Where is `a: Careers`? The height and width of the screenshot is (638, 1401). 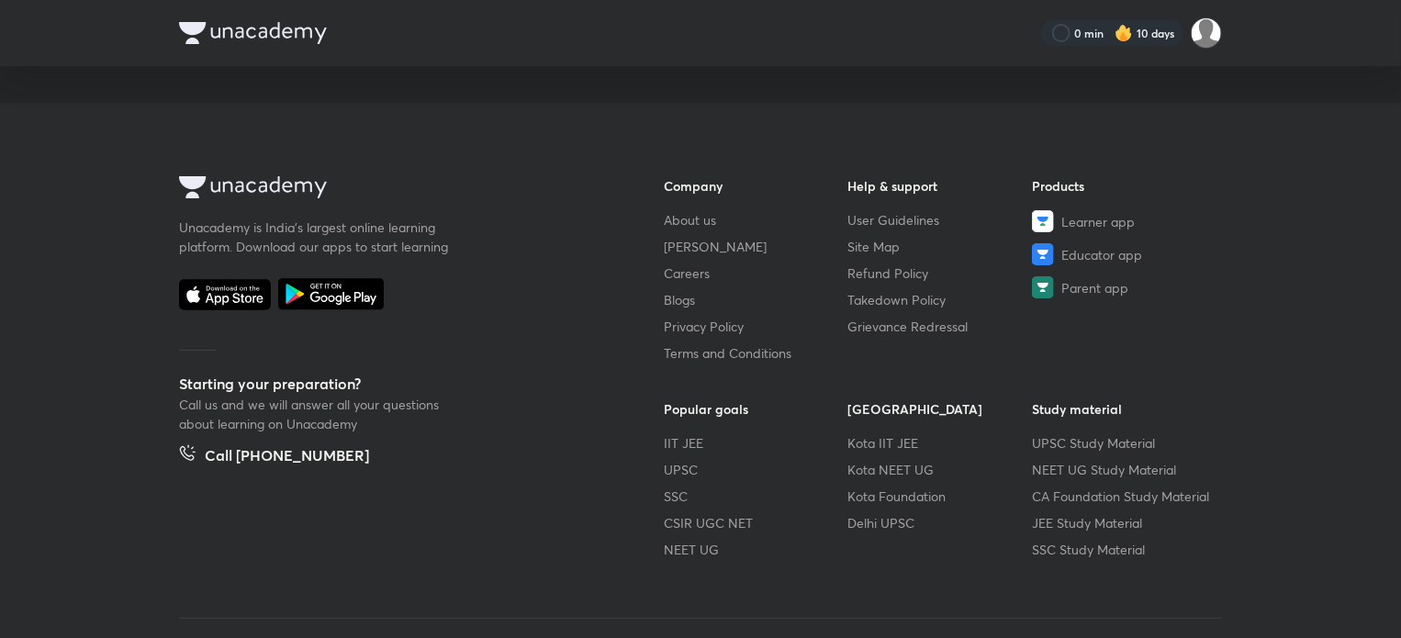
a: Careers is located at coordinates (756, 273).